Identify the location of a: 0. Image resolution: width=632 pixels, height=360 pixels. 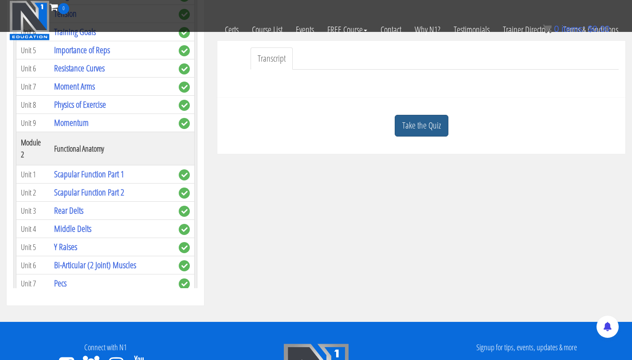
(59, 7).